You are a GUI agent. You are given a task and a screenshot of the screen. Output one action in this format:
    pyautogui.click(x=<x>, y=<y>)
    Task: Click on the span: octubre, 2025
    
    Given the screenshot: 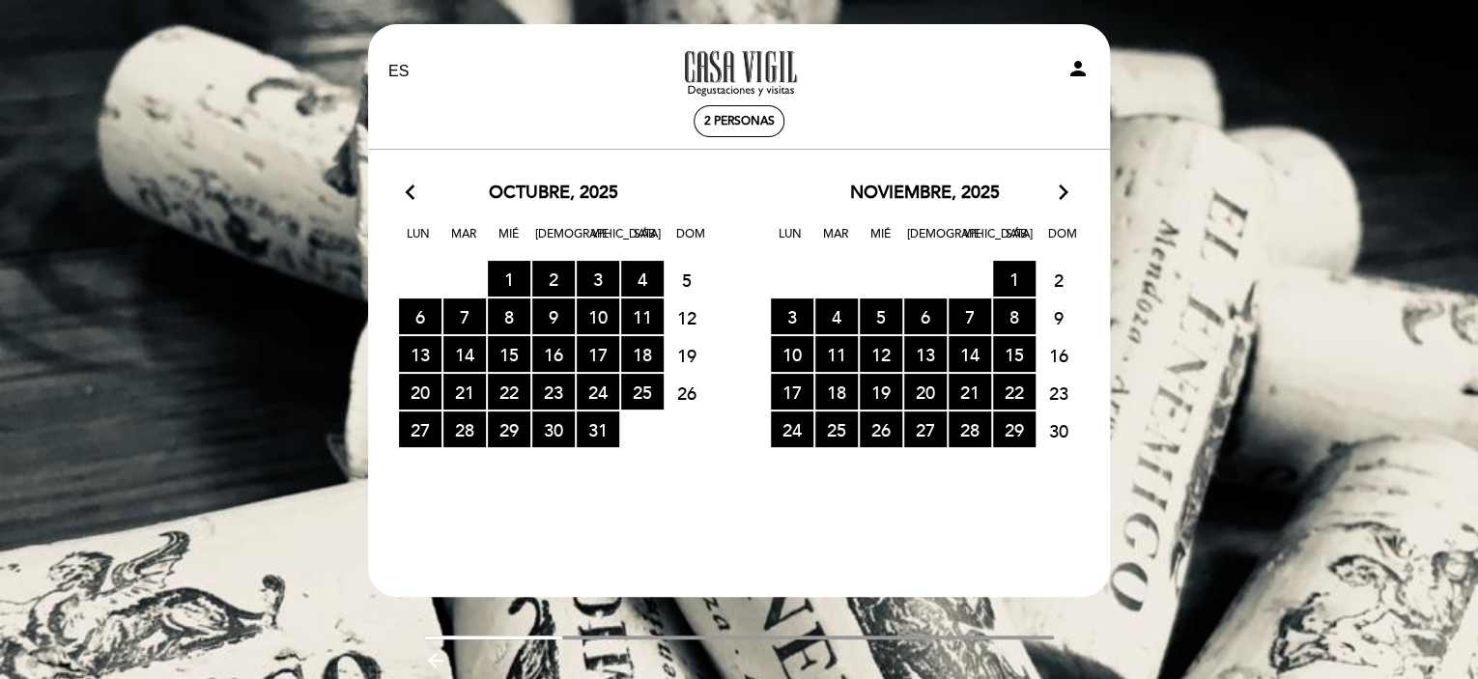 What is the action you would take?
    pyautogui.click(x=553, y=193)
    